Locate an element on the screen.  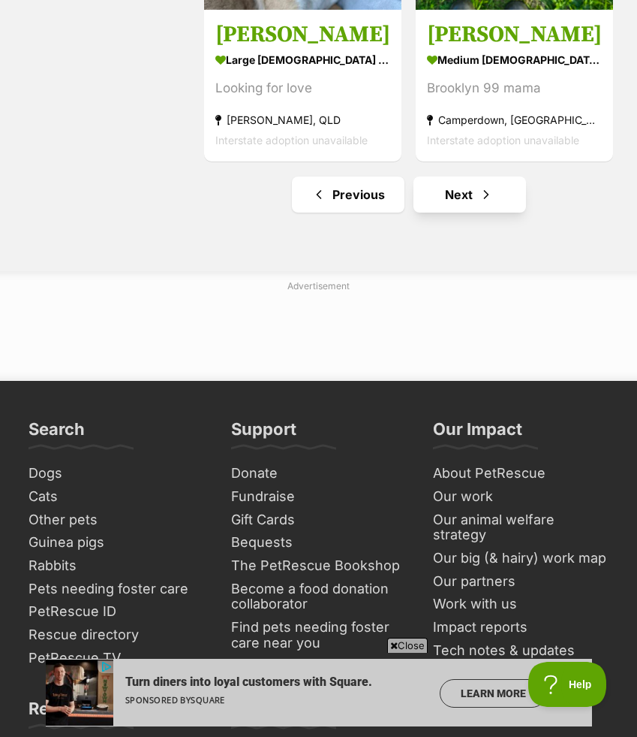
img: OBA_TRANS.png is located at coordinates (59, 8).